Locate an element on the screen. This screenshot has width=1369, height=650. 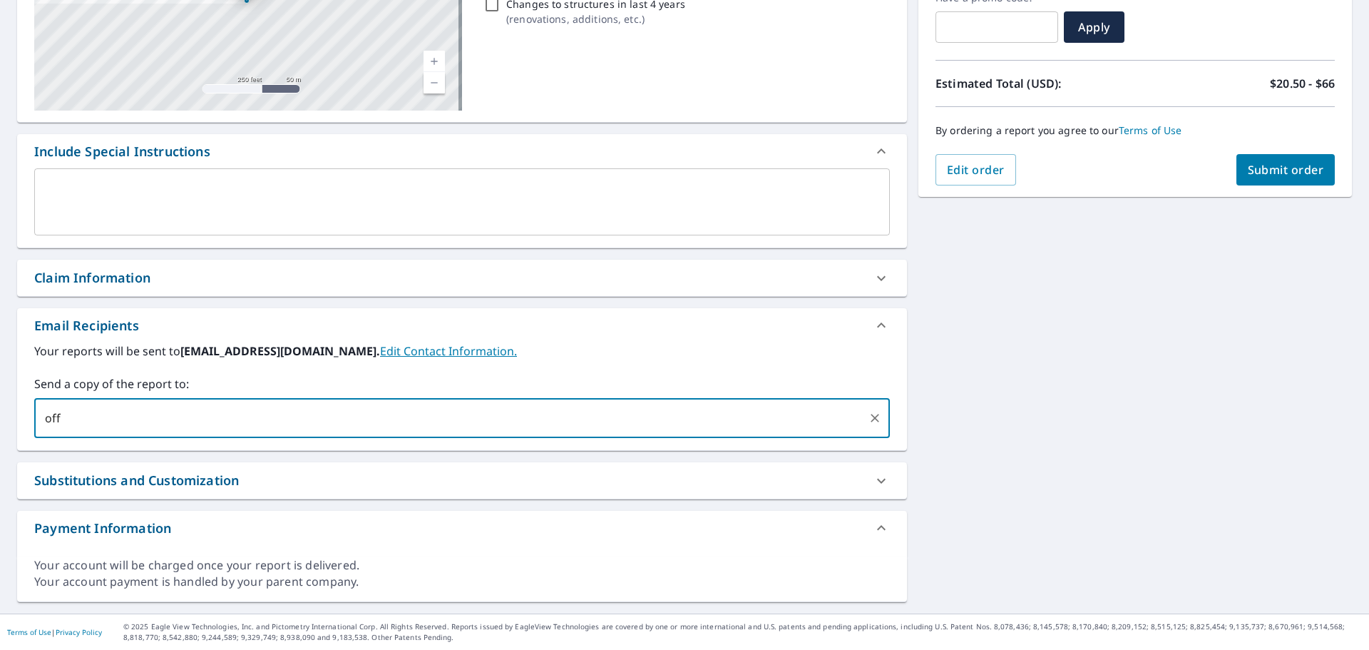
div: Your account will be charged once your report is delivered. is located at coordinates (462, 565).